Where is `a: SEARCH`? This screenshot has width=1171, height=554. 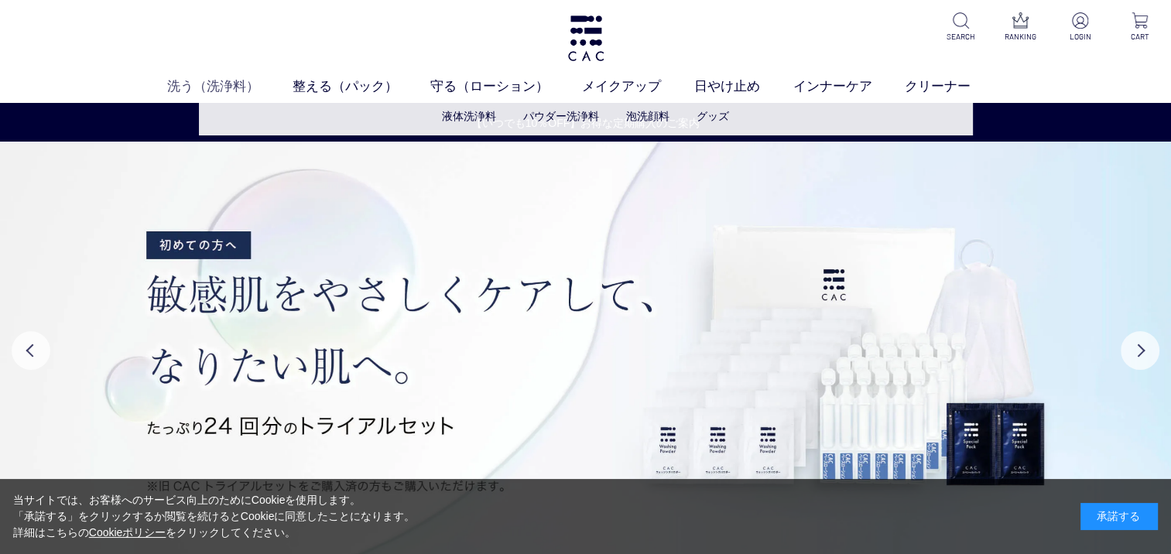
a: SEARCH is located at coordinates (960, 27).